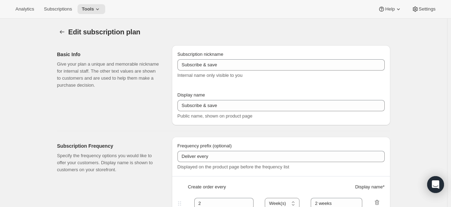  I want to click on button: Help, so click(389, 9).